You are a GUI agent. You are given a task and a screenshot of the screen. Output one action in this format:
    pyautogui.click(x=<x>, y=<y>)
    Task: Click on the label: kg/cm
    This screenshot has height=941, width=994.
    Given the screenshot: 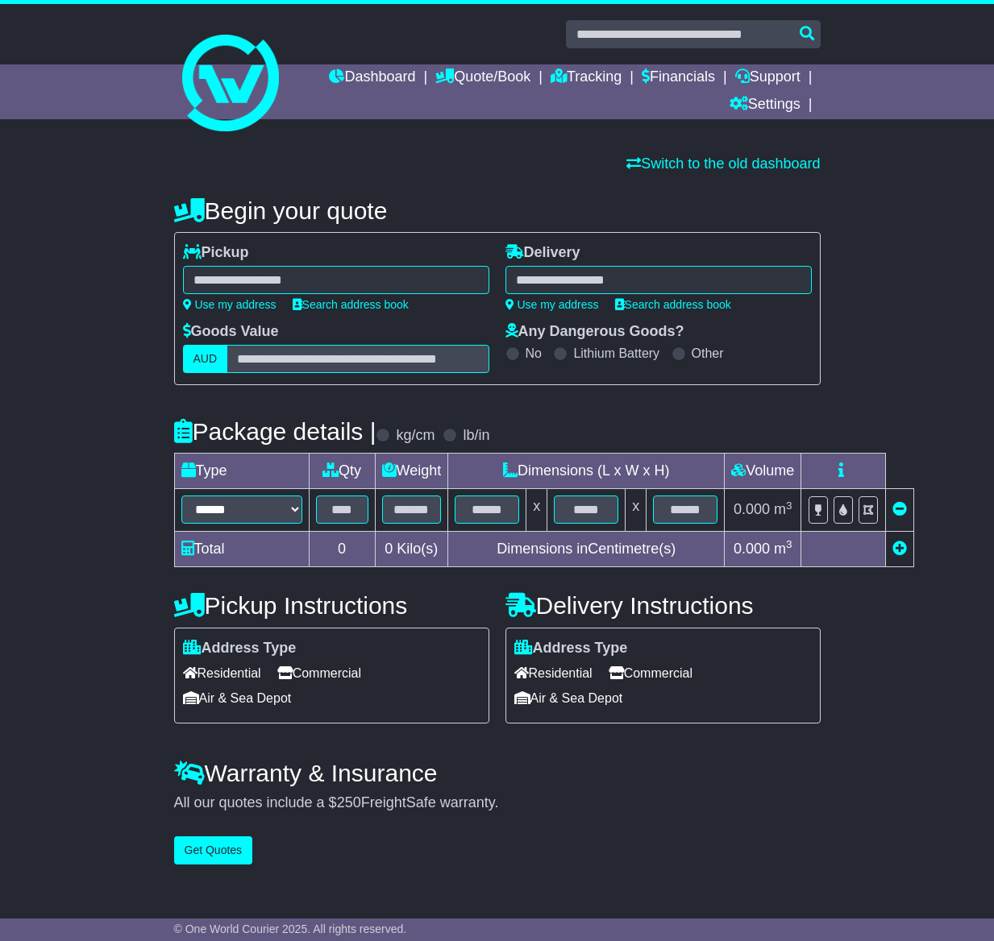 What is the action you would take?
    pyautogui.click(x=415, y=436)
    